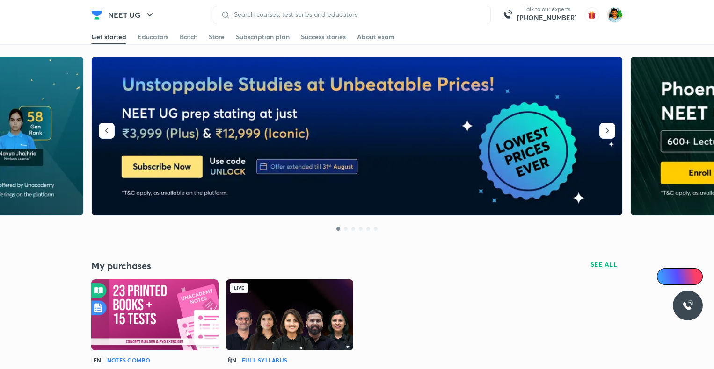  What do you see at coordinates (591, 15) in the screenshot?
I see `img: avatar` at bounding box center [591, 15].